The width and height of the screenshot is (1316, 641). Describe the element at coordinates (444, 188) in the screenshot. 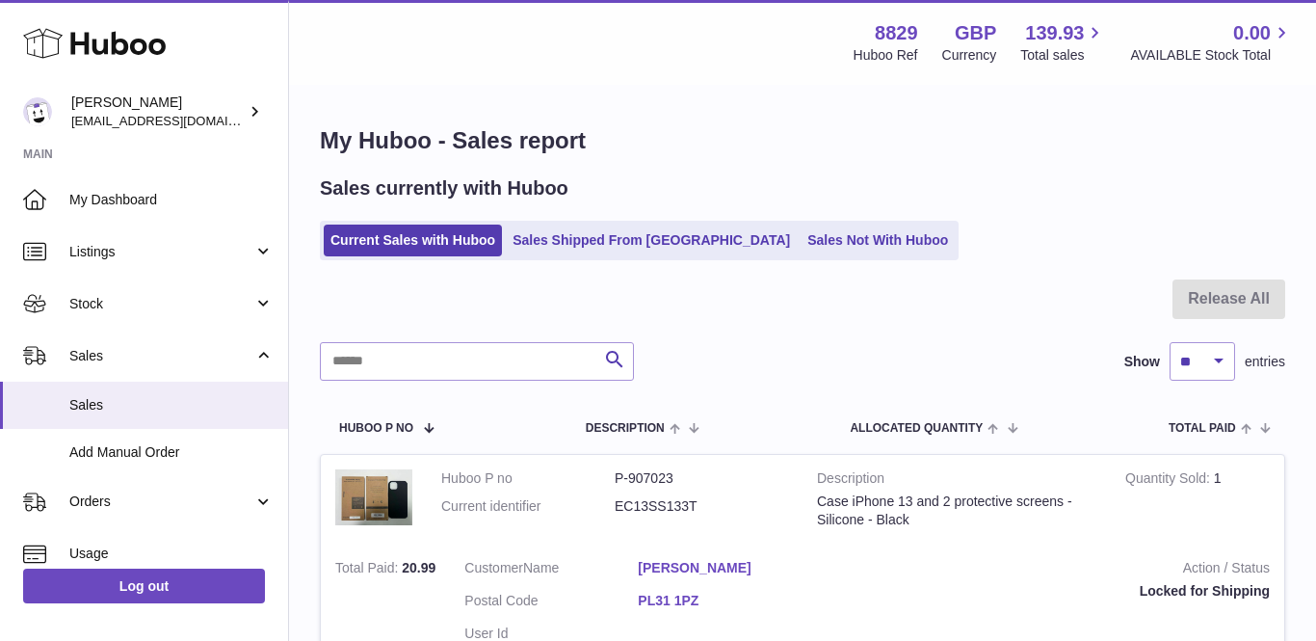

I see `h2: Sales currently with Huboo` at that location.